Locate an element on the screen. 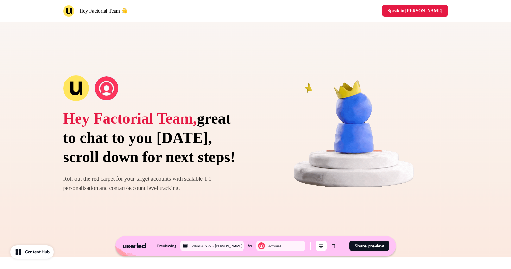  div: Factorial is located at coordinates (285, 246).